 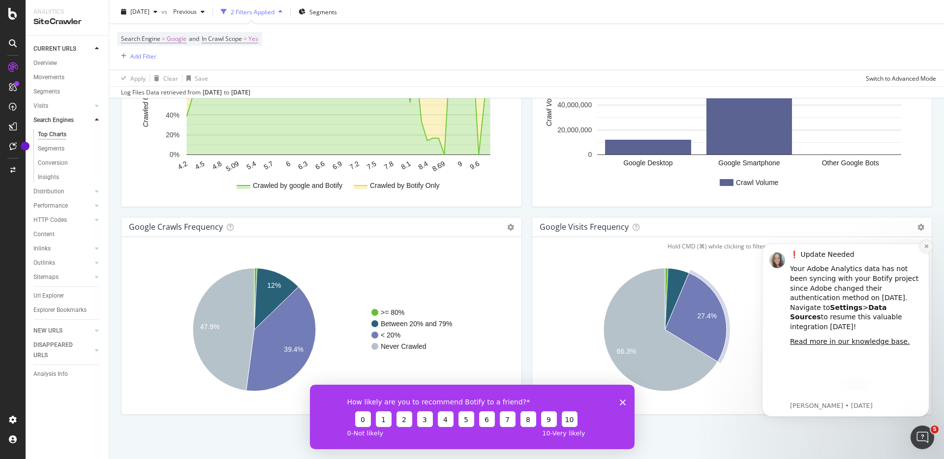 I want to click on button: Segments, so click(x=318, y=12).